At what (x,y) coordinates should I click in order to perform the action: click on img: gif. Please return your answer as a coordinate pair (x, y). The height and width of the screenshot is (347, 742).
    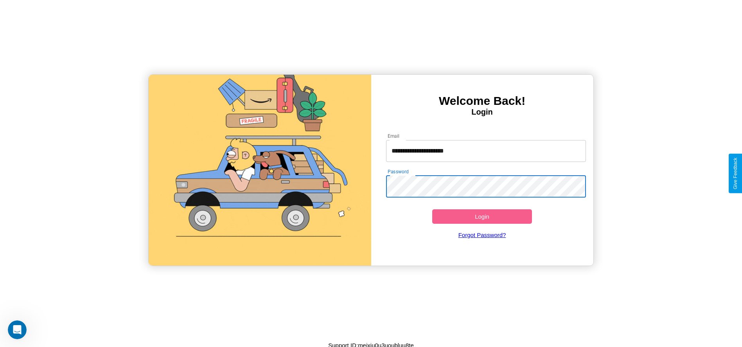
    Looking at the image, I should click on (260, 170).